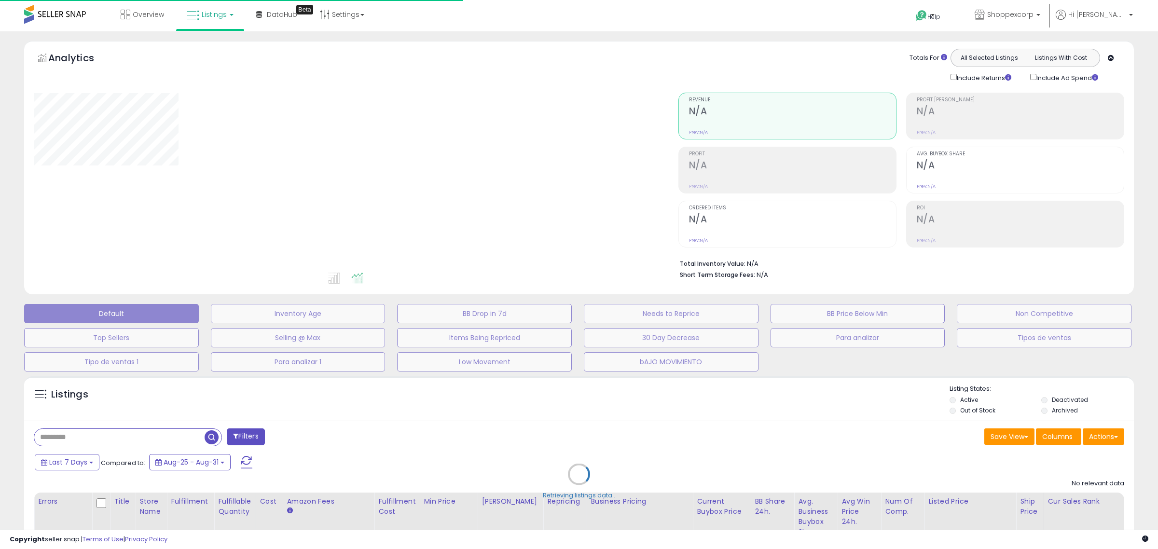 The height and width of the screenshot is (549, 1158). I want to click on span: Listings, so click(214, 14).